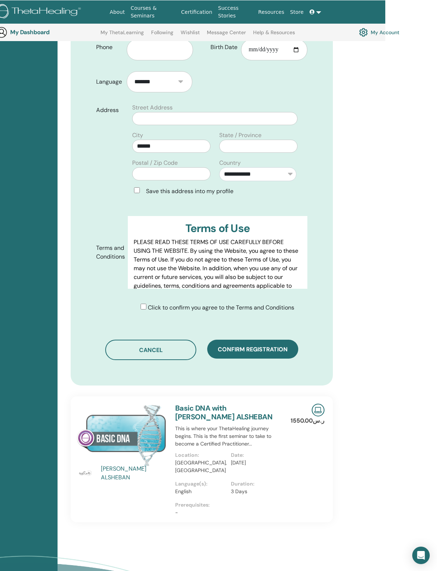 The height and width of the screenshot is (571, 437). Describe the element at coordinates (138, 135) in the screenshot. I see `label: City` at that location.